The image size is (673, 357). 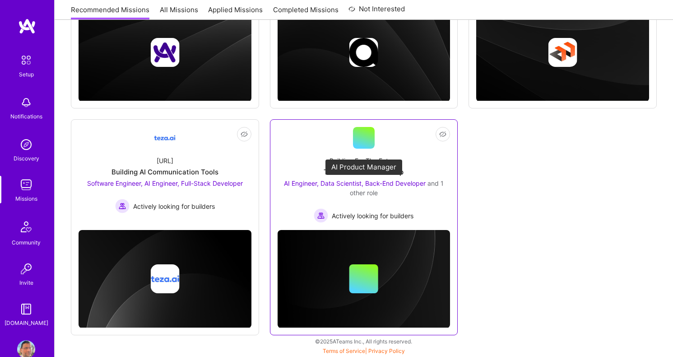 I want to click on div: Invite, so click(x=26, y=282).